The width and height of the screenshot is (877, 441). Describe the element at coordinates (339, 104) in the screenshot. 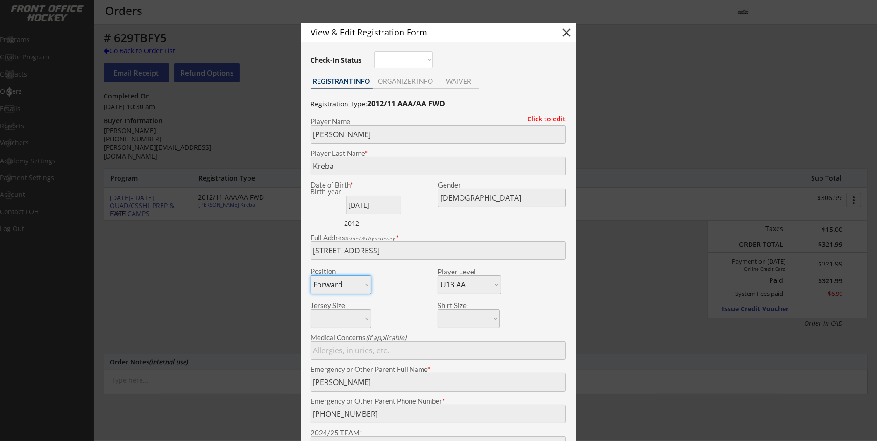

I see `u: Registration Type:` at that location.